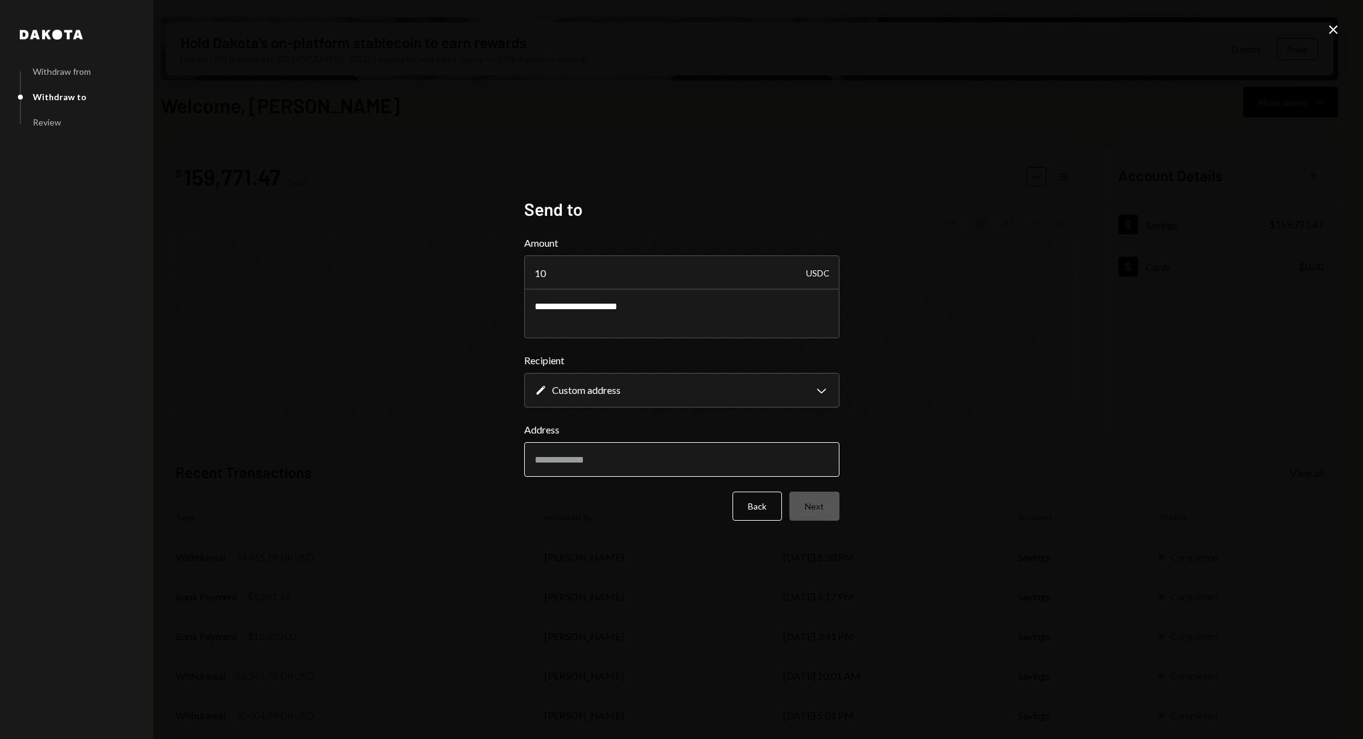  What do you see at coordinates (62, 71) in the screenshot?
I see `div: Withdraw from` at bounding box center [62, 71].